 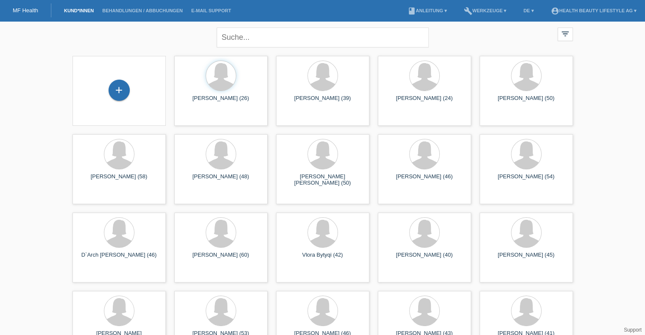 I want to click on a: E-Mail Support, so click(x=211, y=11).